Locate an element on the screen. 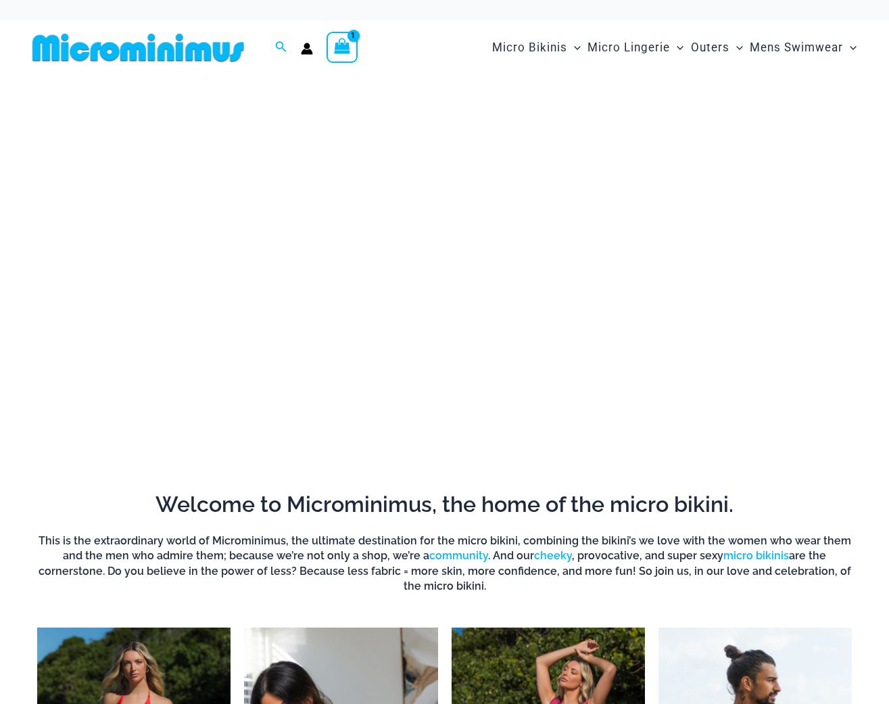  a: Micro BikinisMenu ToggleMenu Toggle is located at coordinates (536, 47).